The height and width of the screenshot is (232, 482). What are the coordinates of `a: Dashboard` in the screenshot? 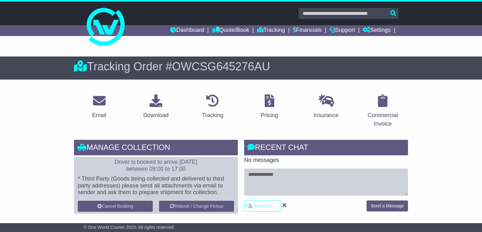 It's located at (187, 31).